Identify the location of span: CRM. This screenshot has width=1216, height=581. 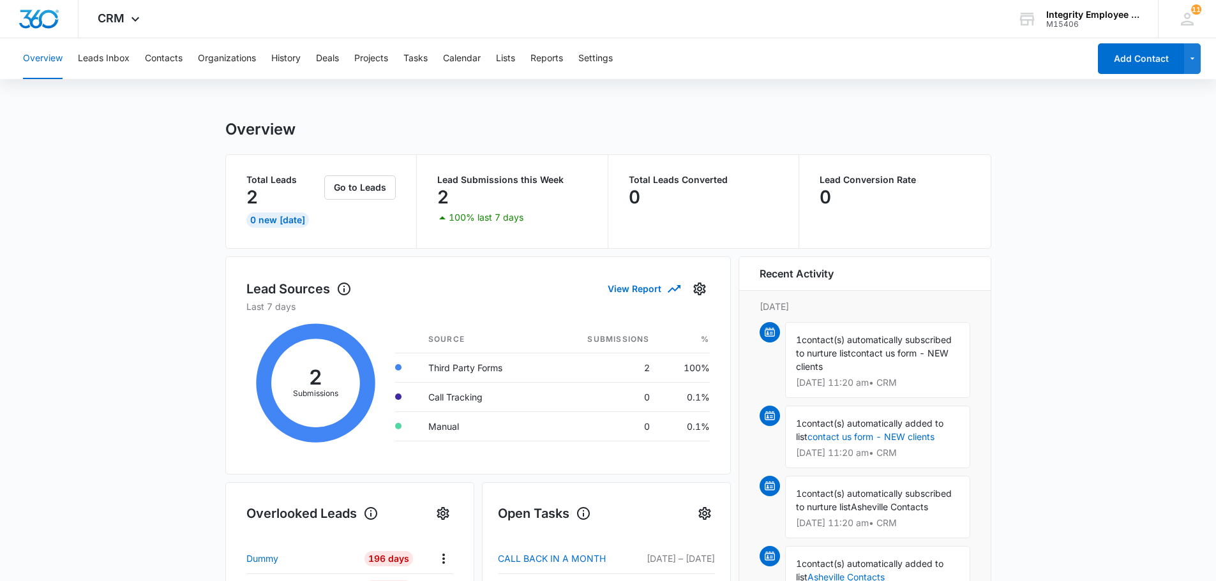
(111, 18).